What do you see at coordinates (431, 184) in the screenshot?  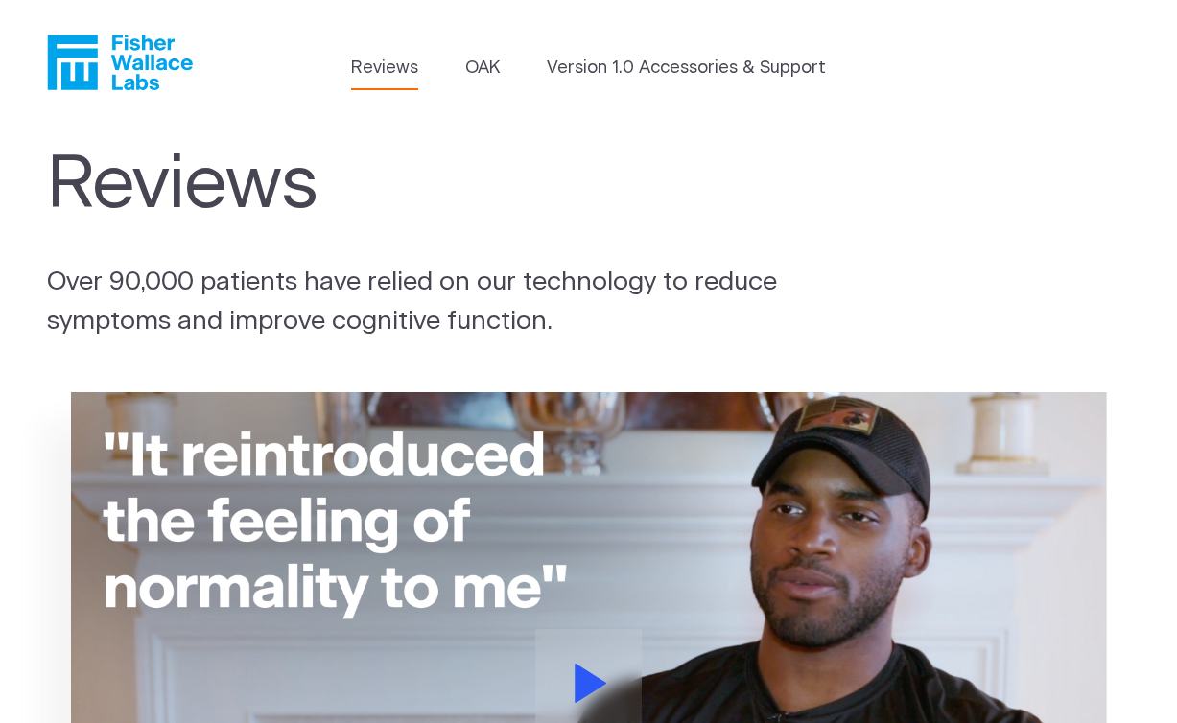 I see `h1: Reviews` at bounding box center [431, 184].